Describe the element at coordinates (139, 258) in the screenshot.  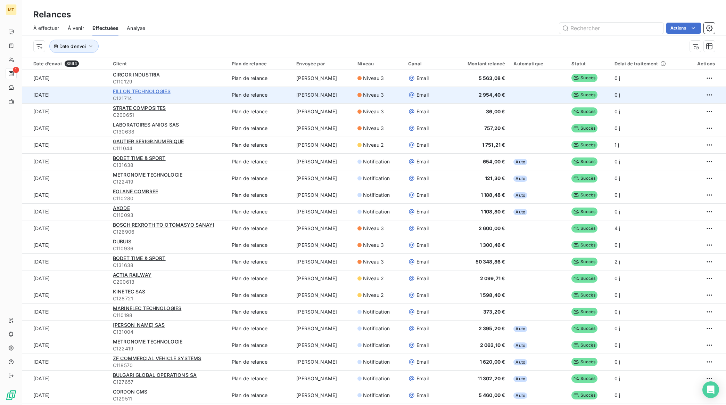
I see `span: BODET TIME & SPORT` at that location.